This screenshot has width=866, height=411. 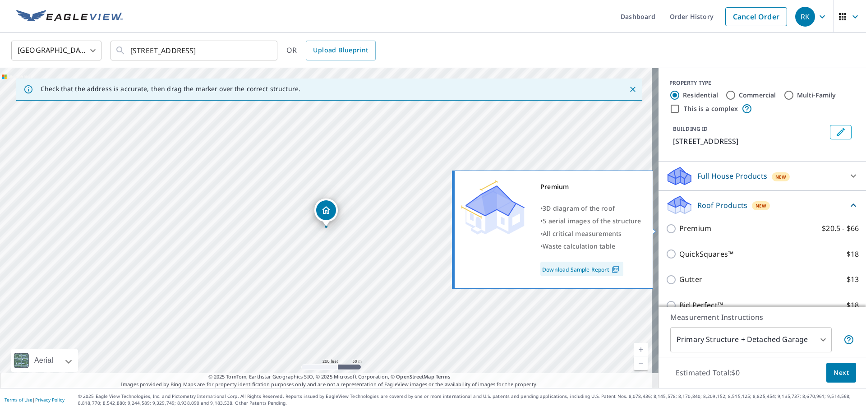 I want to click on div: PROPERTY TYPE, so click(x=763, y=83).